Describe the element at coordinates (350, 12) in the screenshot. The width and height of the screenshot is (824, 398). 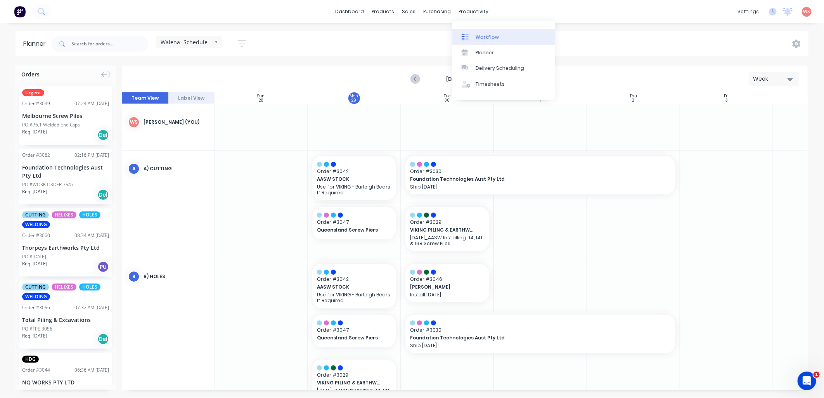
I see `a: dashboard` at that location.